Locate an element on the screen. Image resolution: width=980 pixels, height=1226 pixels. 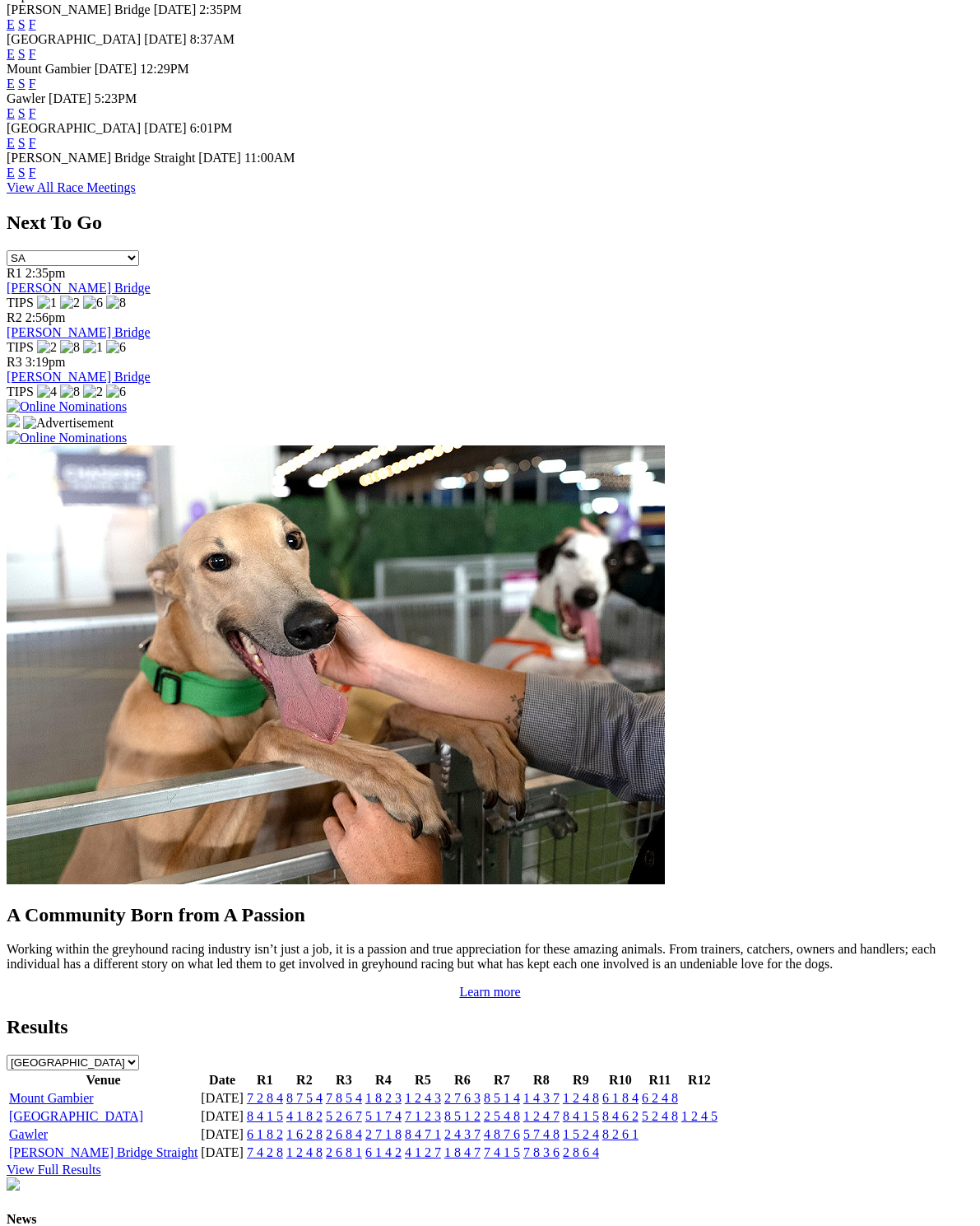
span: 6:01PM is located at coordinates (211, 128).